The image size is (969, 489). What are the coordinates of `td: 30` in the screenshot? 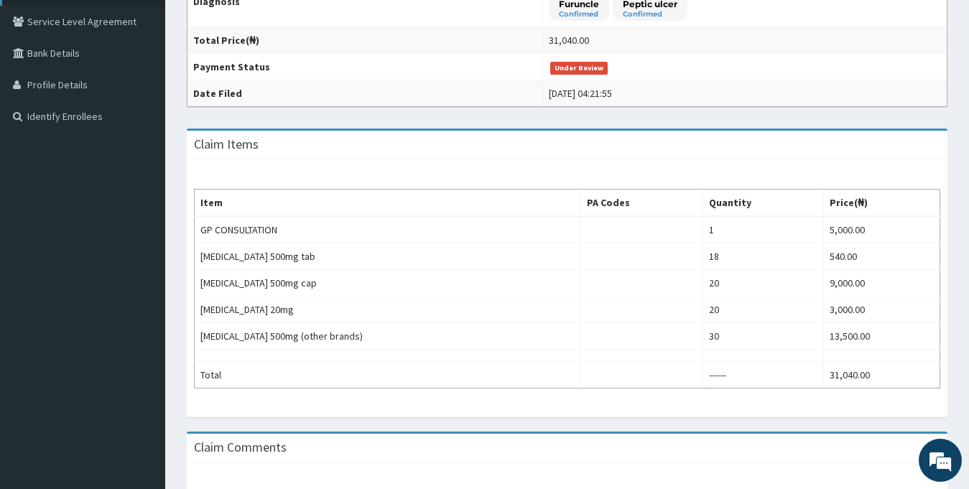 It's located at (764, 336).